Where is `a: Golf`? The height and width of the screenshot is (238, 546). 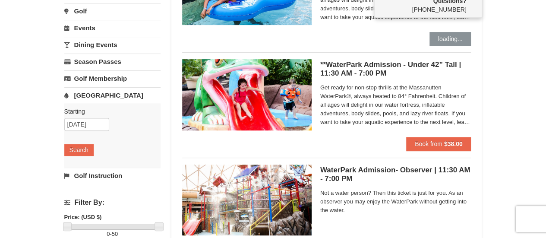
a: Golf is located at coordinates (112, 11).